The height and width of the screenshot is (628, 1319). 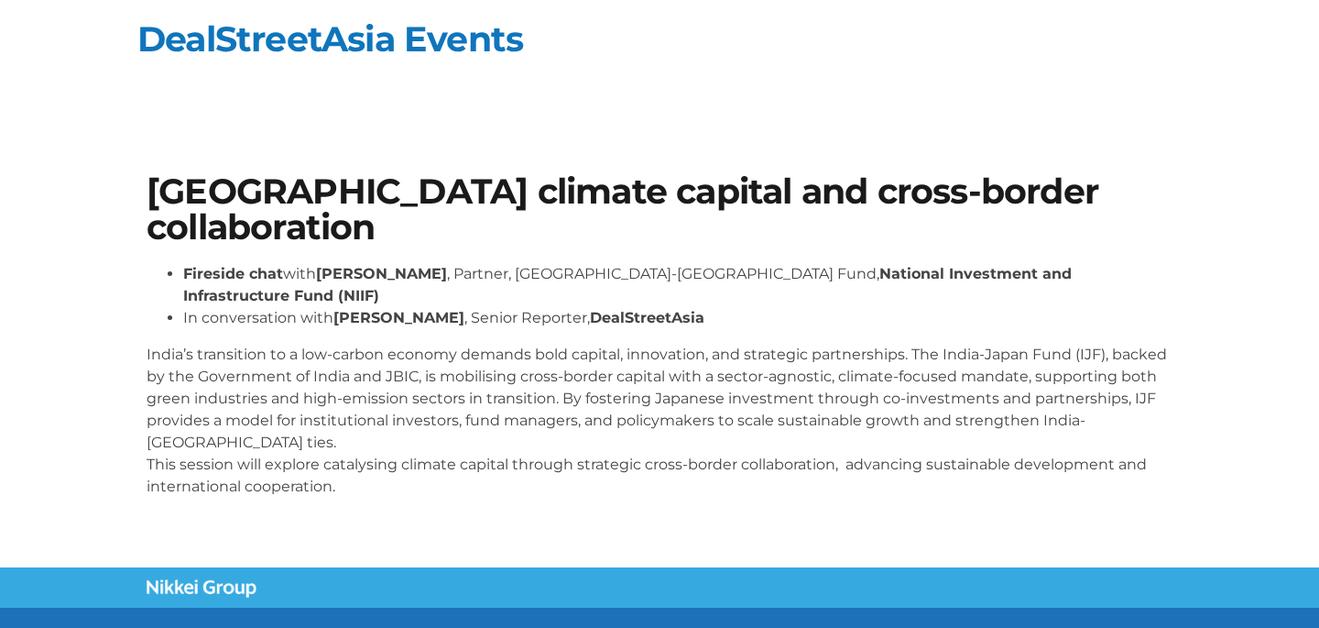 What do you see at coordinates (330, 38) in the screenshot?
I see `a: DealStreetAsia Events` at bounding box center [330, 38].